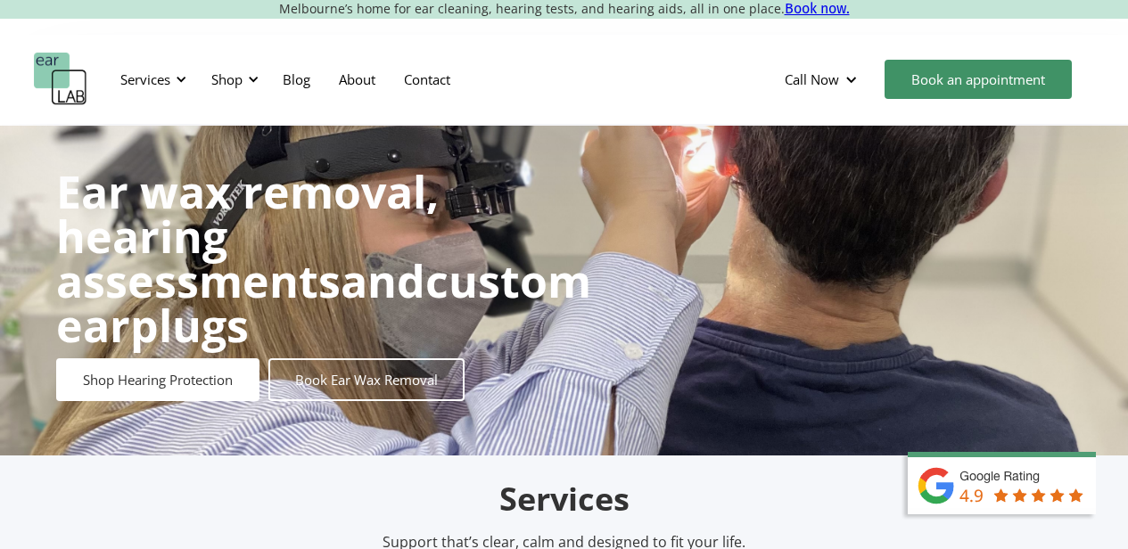 This screenshot has width=1128, height=549. I want to click on a: Contact, so click(427, 79).